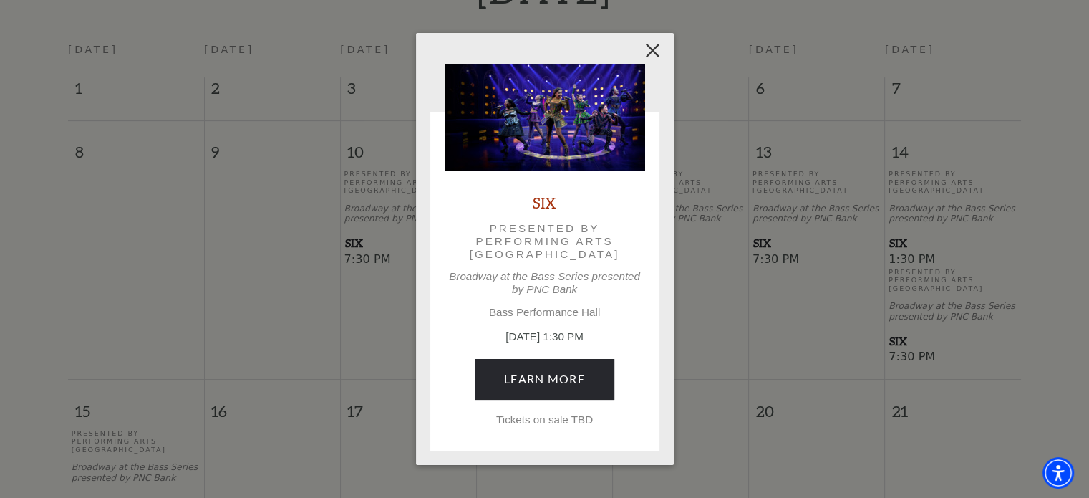  I want to click on img: SIX, so click(545, 117).